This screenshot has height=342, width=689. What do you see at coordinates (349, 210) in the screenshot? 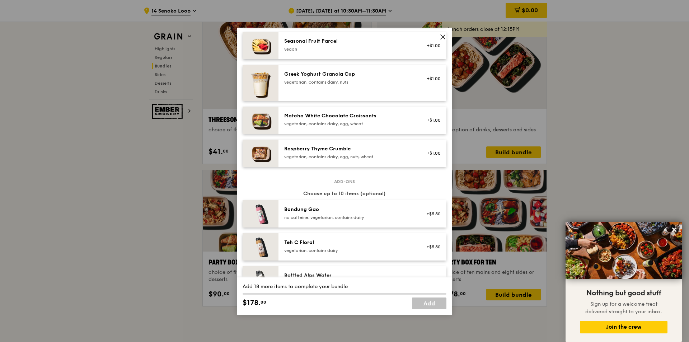
I see `div: Bandung Gao` at bounding box center [349, 210].